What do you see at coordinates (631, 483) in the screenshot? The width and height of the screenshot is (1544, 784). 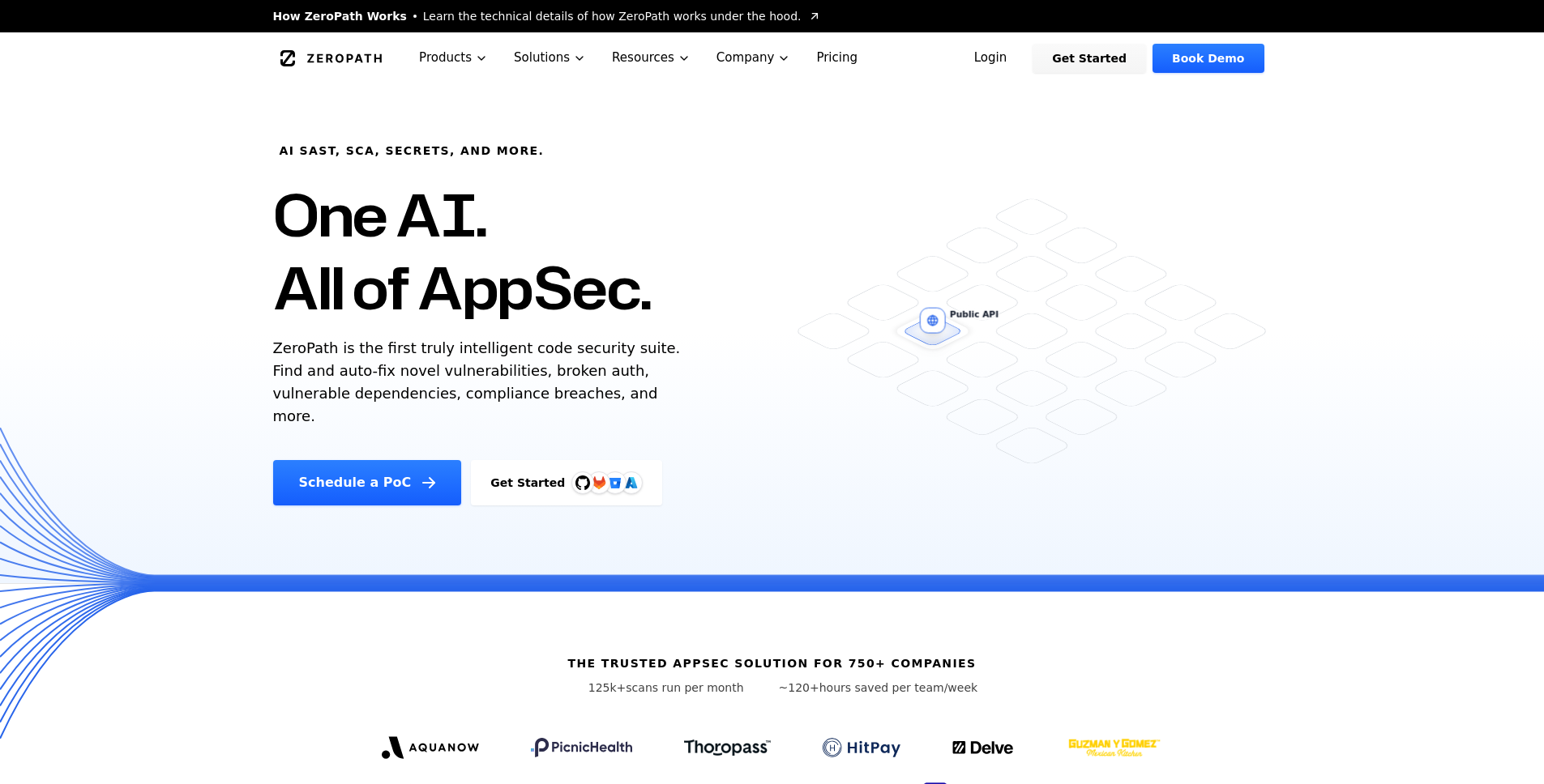 I see `img: Azure` at bounding box center [631, 483].